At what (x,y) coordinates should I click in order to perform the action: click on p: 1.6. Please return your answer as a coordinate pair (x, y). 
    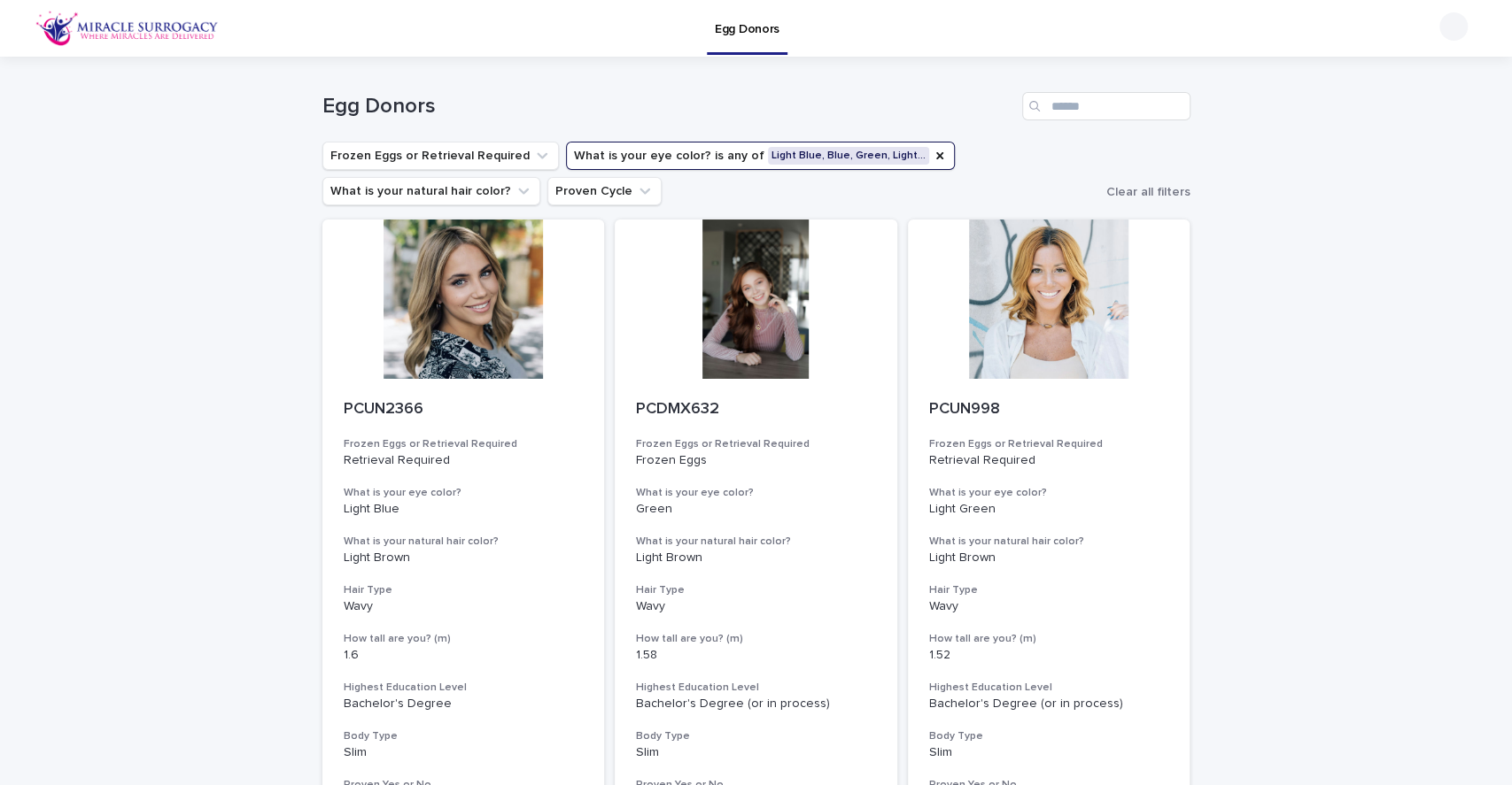
    Looking at the image, I should click on (463, 655).